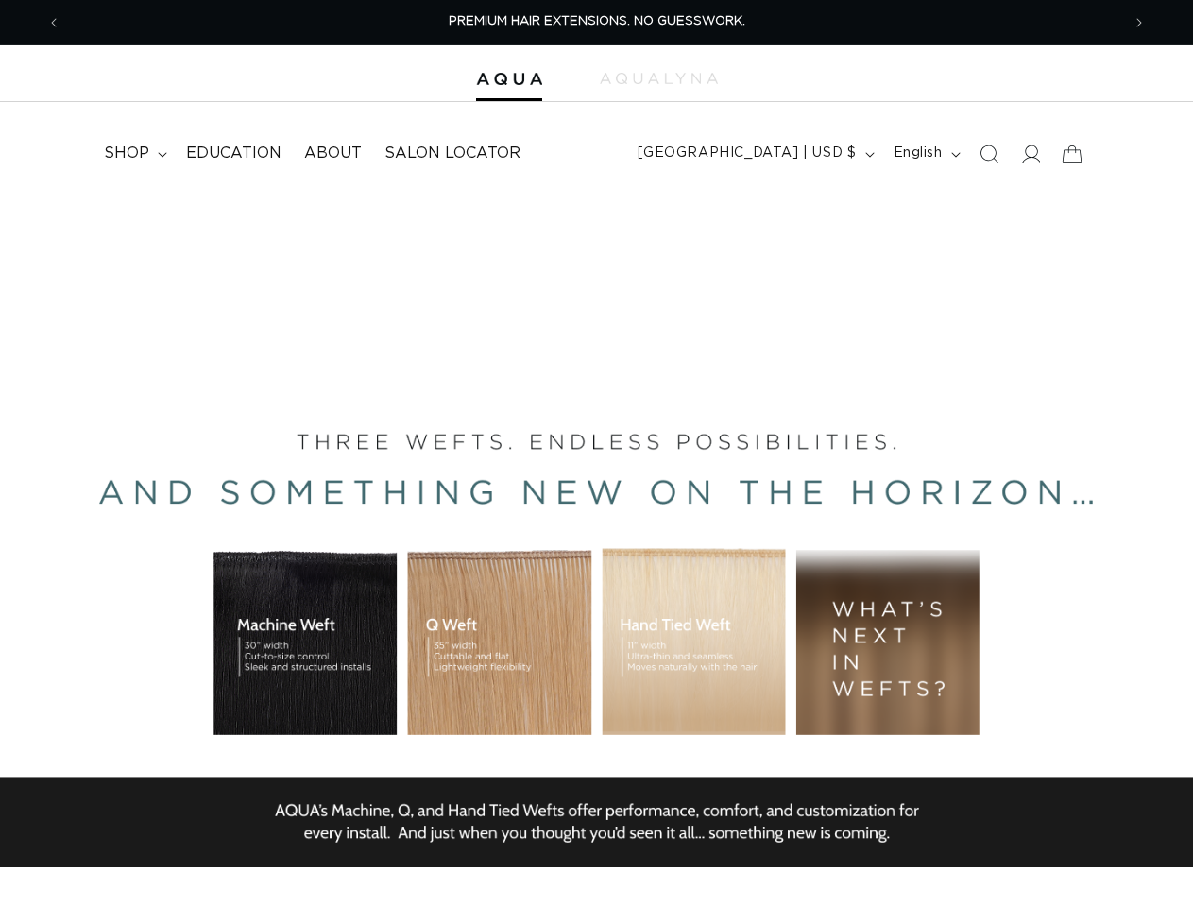 The image size is (1193, 907). Describe the element at coordinates (597, 21) in the screenshot. I see `span: PREMIUM HAIR EXTENSIONS. NO GUESSWORK.` at that location.